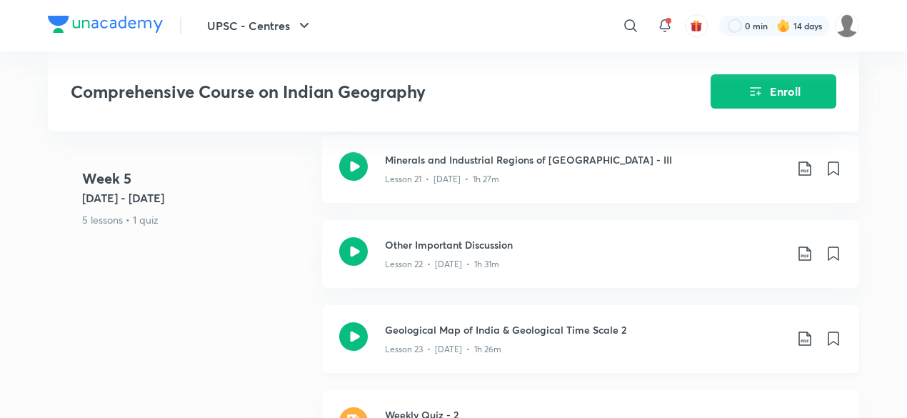 The height and width of the screenshot is (418, 907). What do you see at coordinates (696, 26) in the screenshot?
I see `button: avatar` at bounding box center [696, 26].